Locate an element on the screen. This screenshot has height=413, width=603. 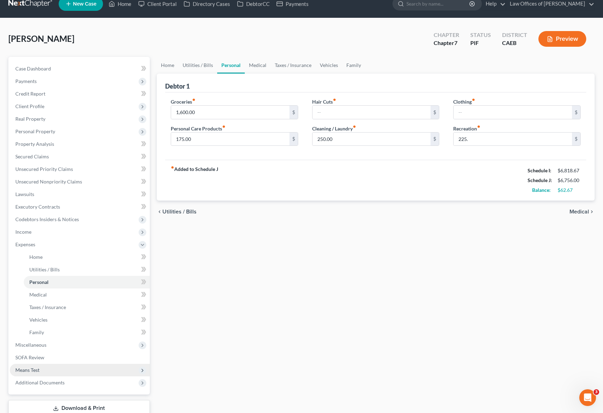
a: Unsecured Nonpriority Claims is located at coordinates (80, 182).